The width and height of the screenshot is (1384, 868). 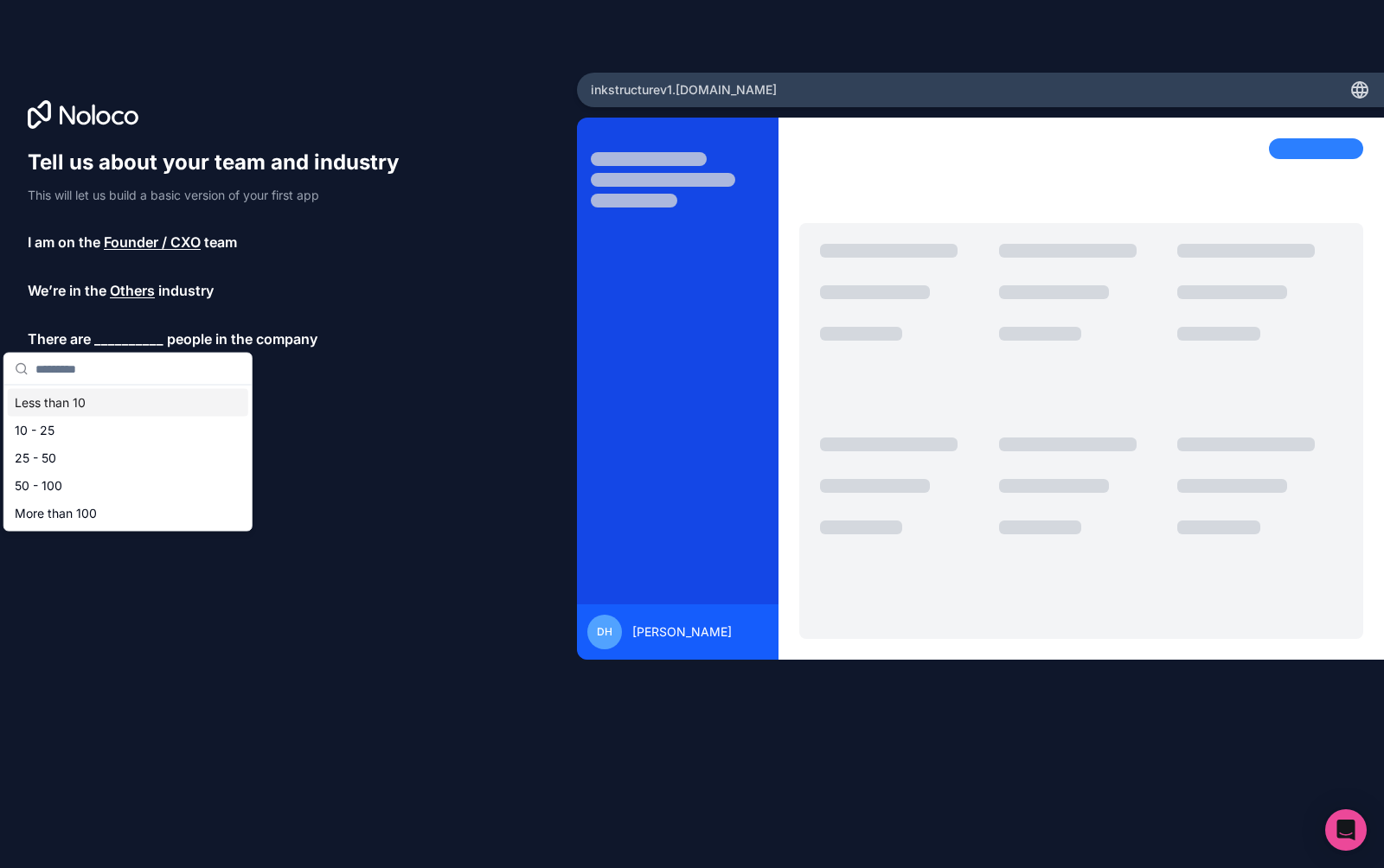 I want to click on div: Suggestions, so click(x=128, y=459).